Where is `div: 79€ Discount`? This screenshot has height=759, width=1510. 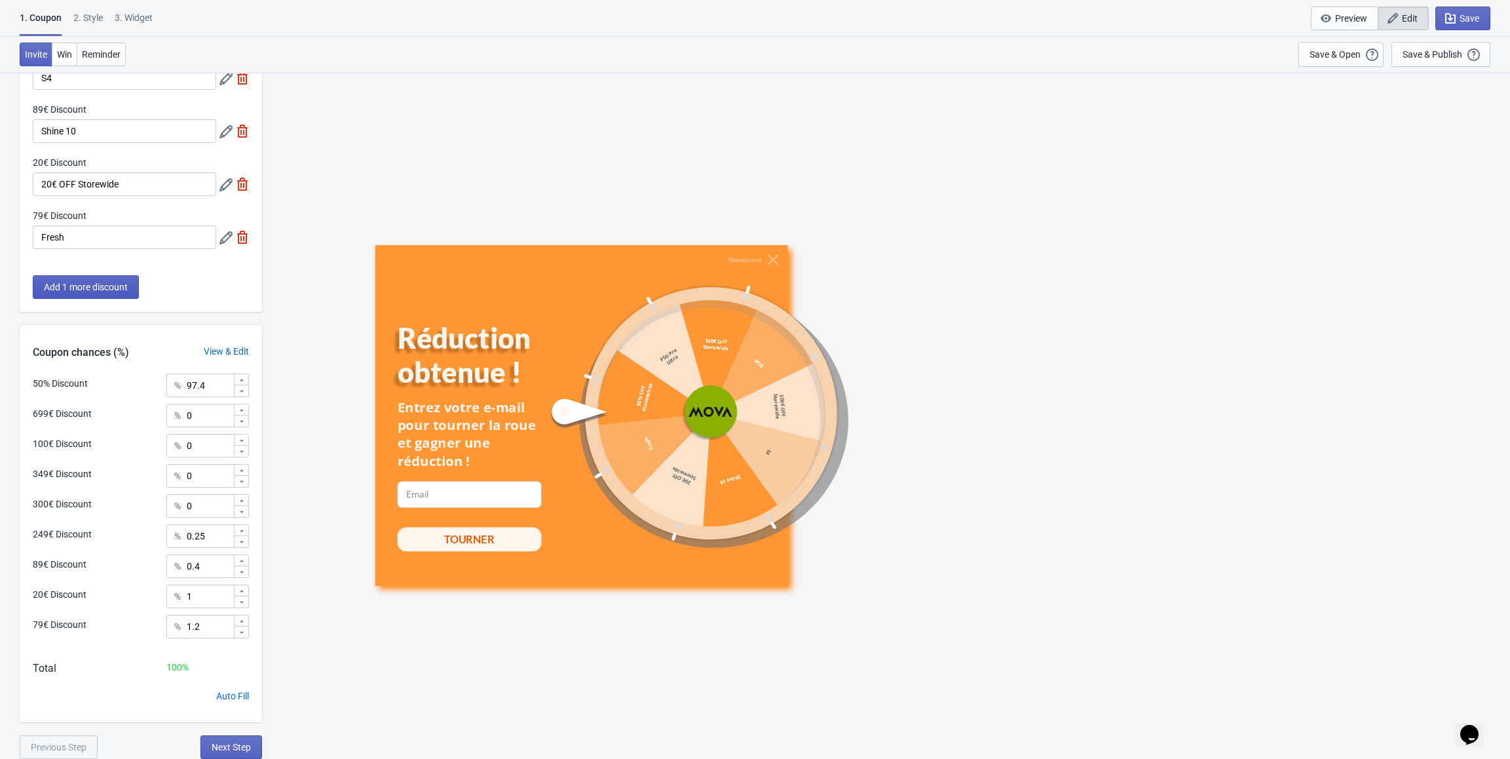
div: 79€ Discount is located at coordinates (60, 624).